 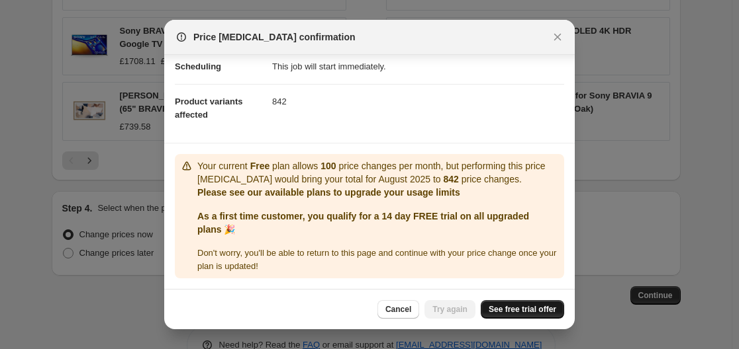 What do you see at coordinates (260, 166) in the screenshot?
I see `b: Free` at bounding box center [260, 166].